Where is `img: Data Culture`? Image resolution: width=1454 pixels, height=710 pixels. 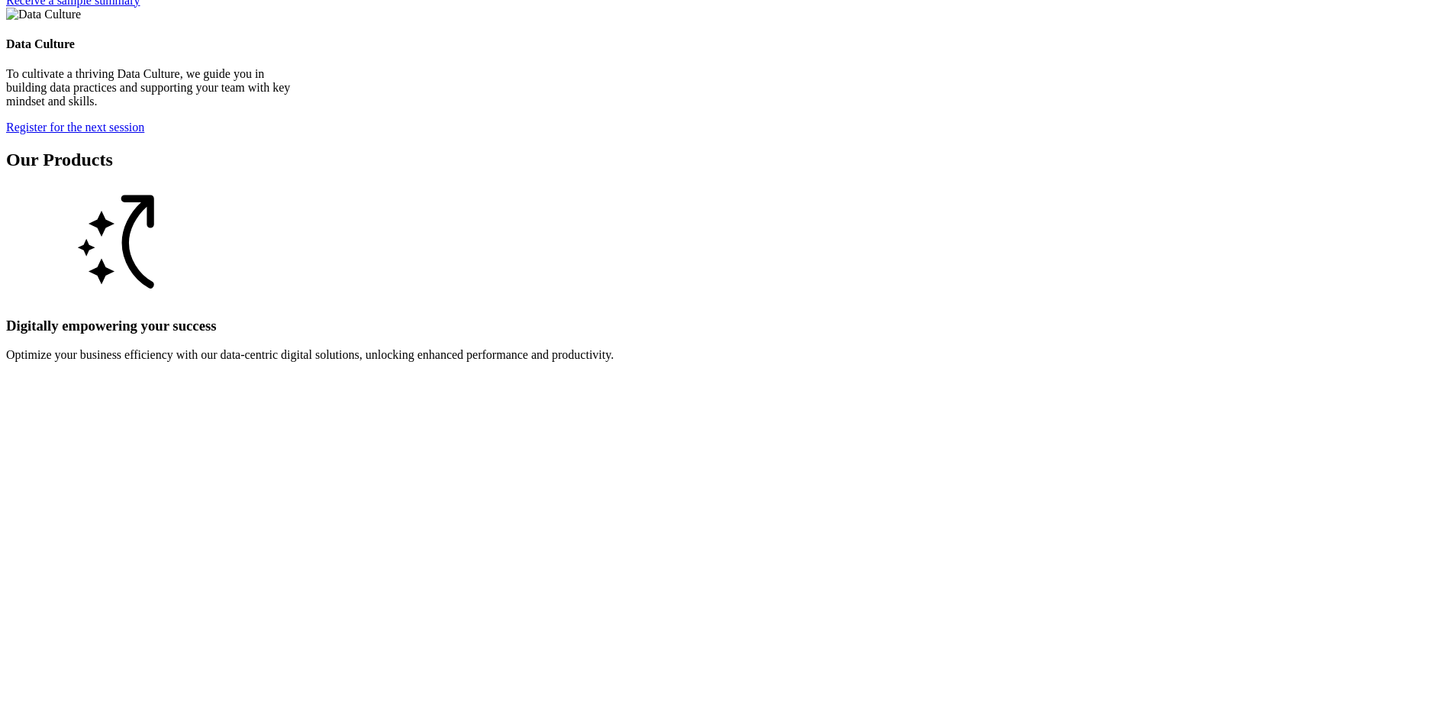
img: Data Culture is located at coordinates (43, 14).